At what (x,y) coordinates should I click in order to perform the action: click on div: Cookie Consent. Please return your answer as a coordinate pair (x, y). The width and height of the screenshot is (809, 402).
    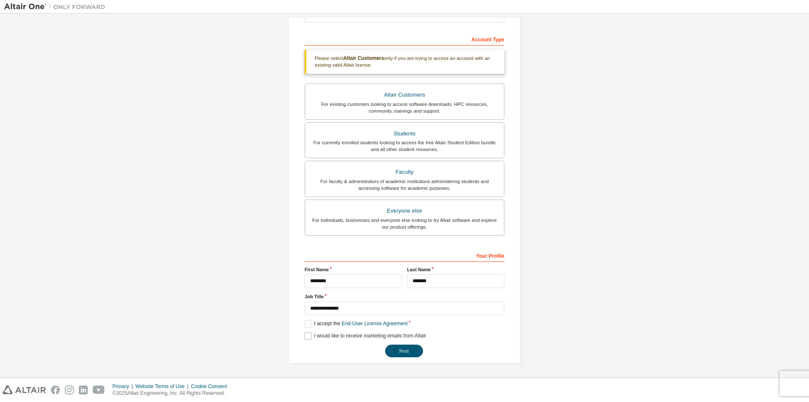
    Looking at the image, I should click on (211, 386).